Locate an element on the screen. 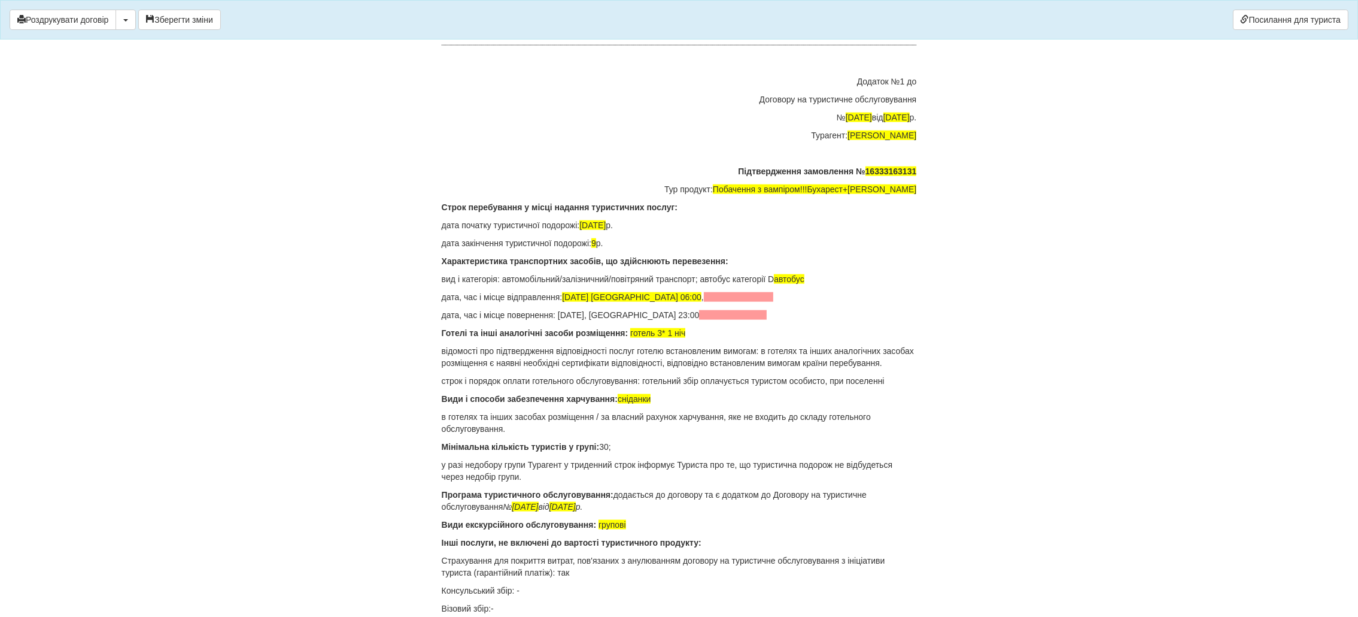 The width and height of the screenshot is (1358, 617). strong: Інші послуги, не включені до вартості туристичного продукту: is located at coordinates (572, 542).